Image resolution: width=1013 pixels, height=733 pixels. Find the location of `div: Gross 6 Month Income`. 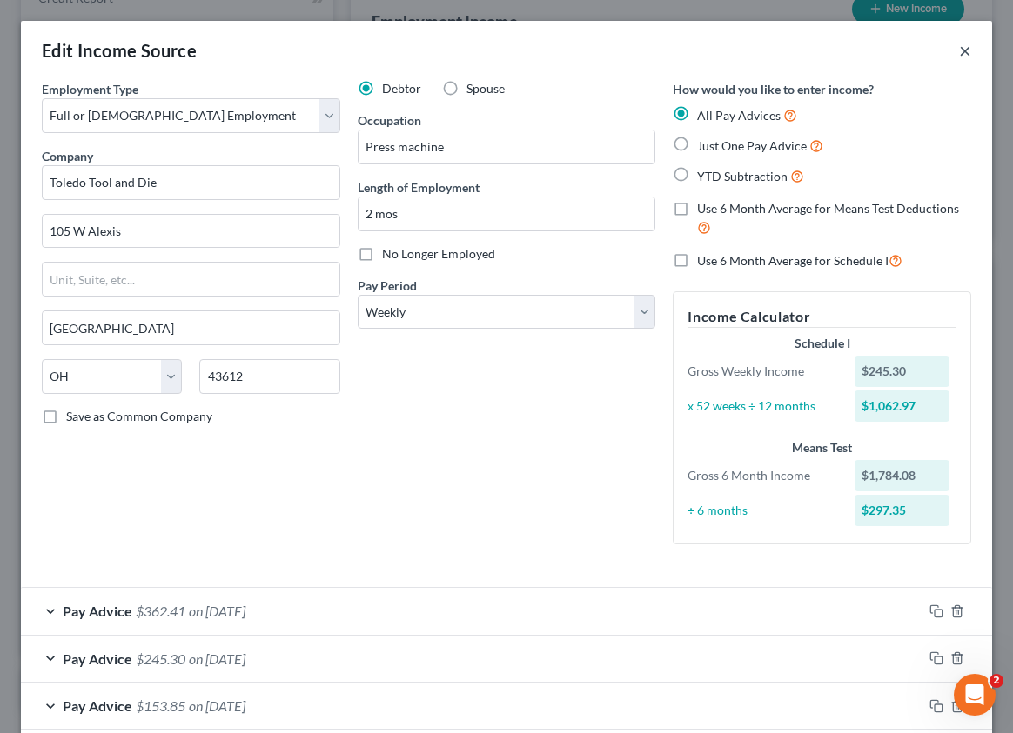

div: Gross 6 Month Income is located at coordinates (762, 476).